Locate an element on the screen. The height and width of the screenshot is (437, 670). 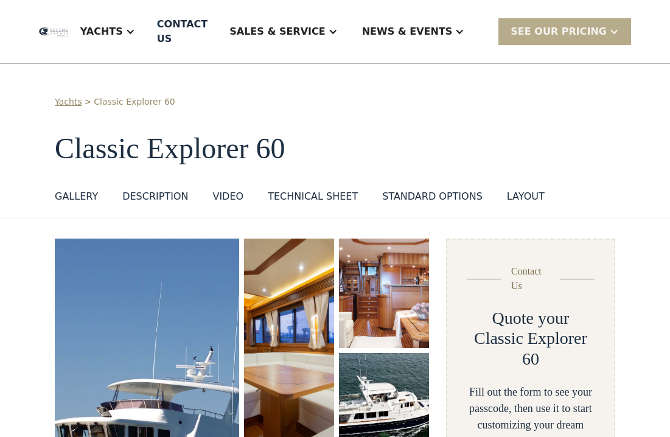
div: DESCRIPTION is located at coordinates (155, 197).